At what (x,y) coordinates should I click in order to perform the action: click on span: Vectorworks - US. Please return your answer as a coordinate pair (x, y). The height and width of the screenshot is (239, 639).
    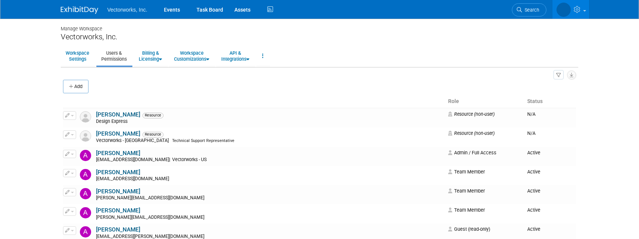
    Looking at the image, I should click on (189, 160).